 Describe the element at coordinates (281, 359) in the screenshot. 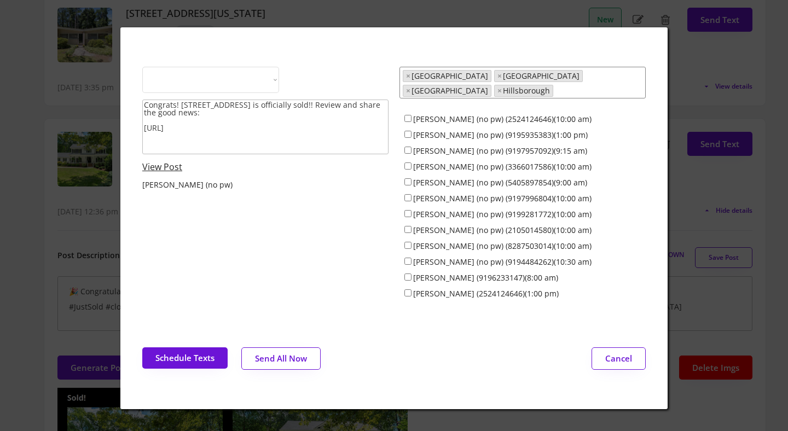

I see `button: Send All Now` at that location.